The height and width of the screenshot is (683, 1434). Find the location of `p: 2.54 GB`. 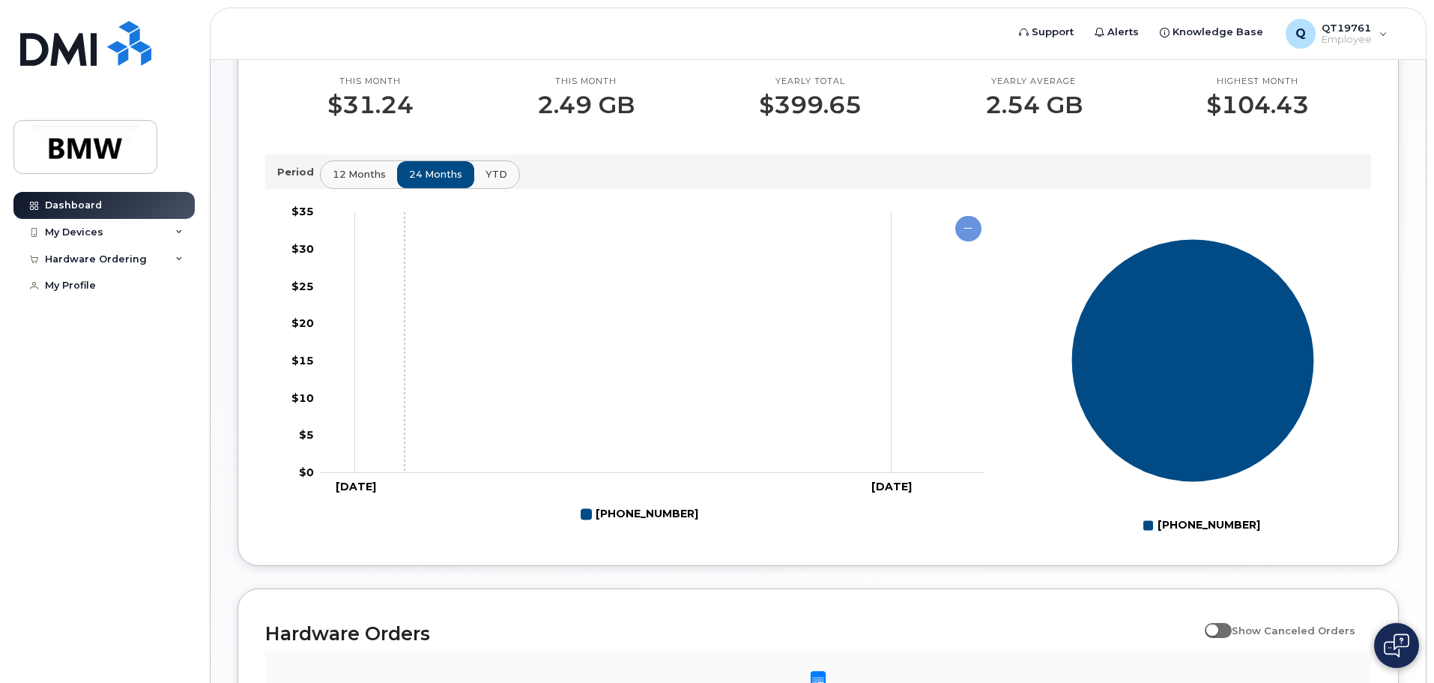

p: 2.54 GB is located at coordinates (1034, 105).